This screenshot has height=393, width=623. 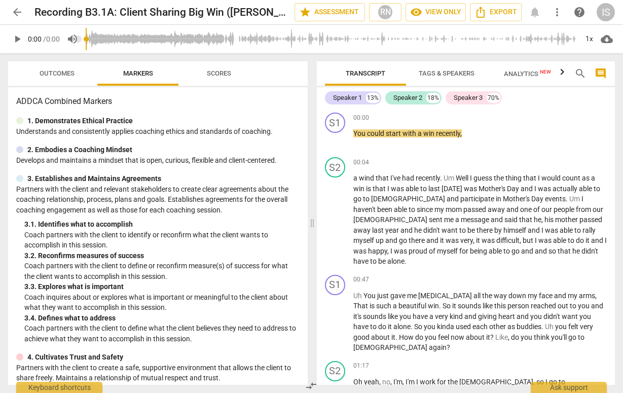 What do you see at coordinates (385, 12) in the screenshot?
I see `div: RN` at bounding box center [385, 12].